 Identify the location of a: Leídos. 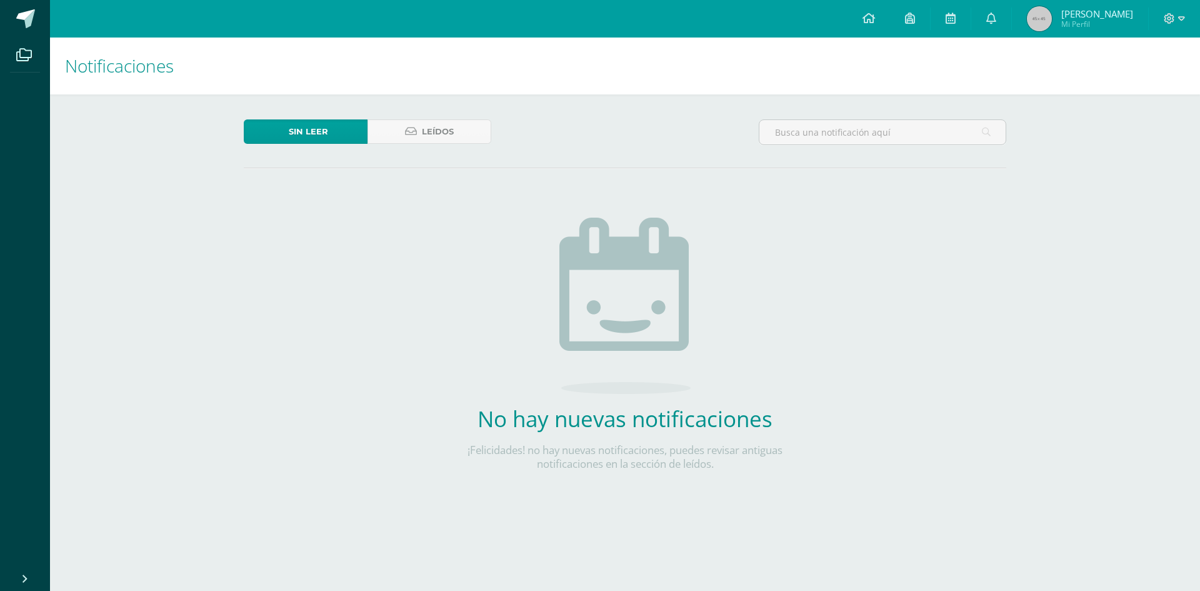
(430, 131).